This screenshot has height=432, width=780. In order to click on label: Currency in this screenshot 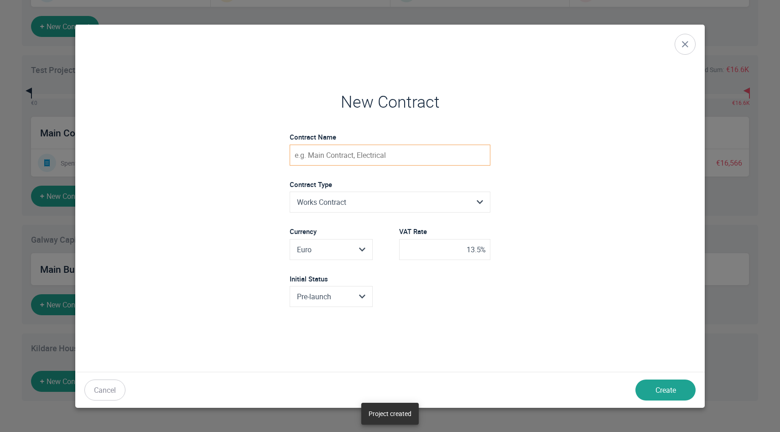, I will do `click(331, 233)`.